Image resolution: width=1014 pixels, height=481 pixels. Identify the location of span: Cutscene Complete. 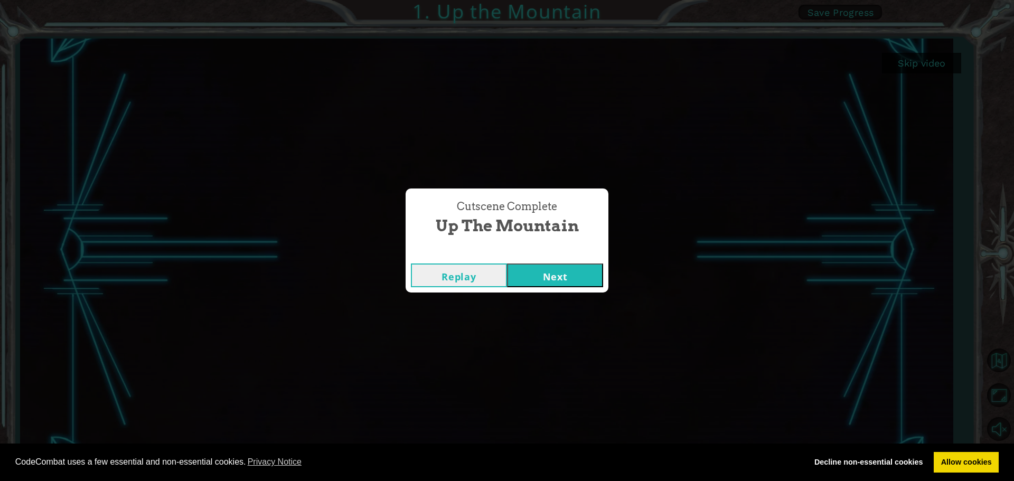
(507, 207).